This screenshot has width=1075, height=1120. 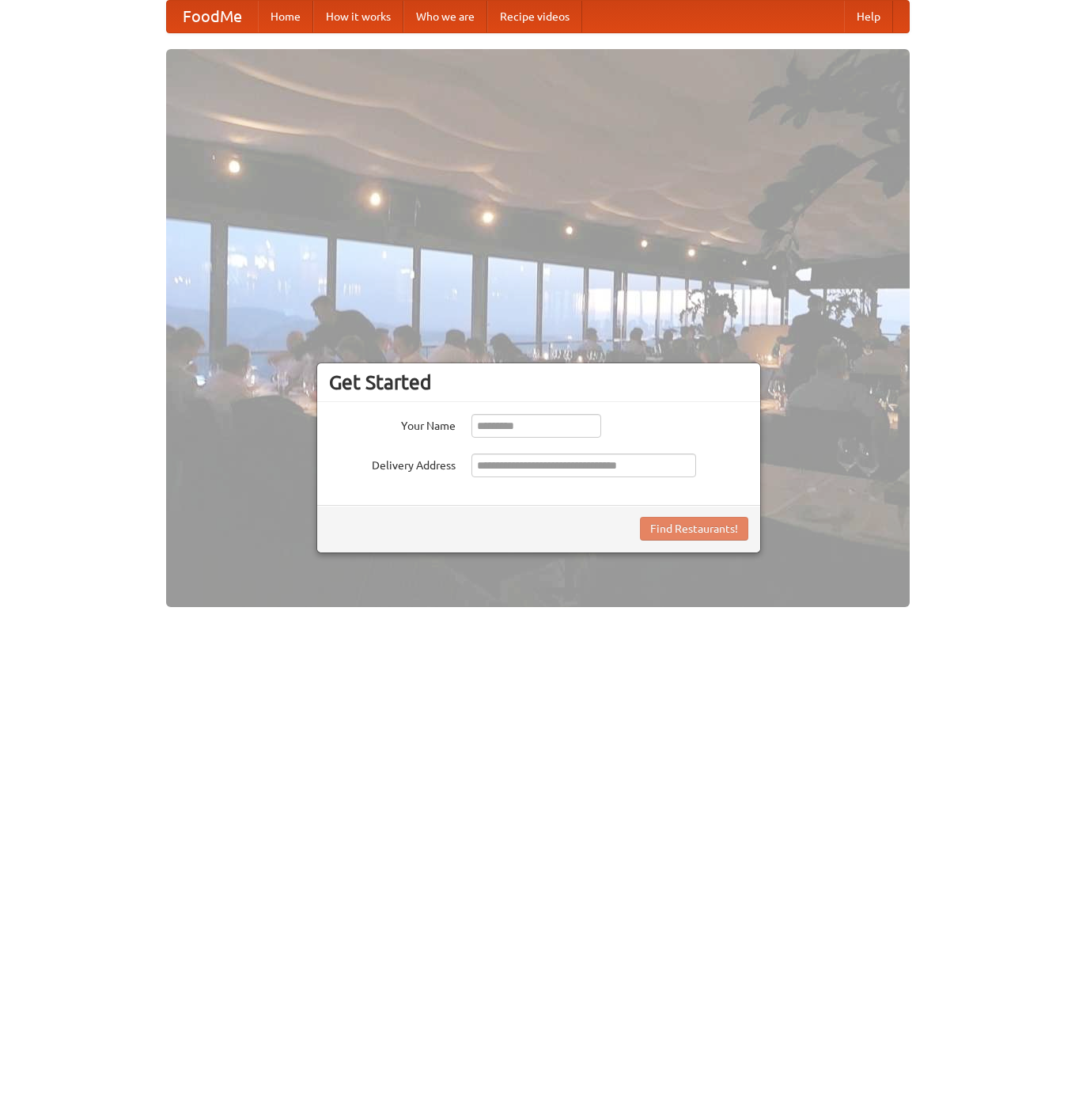 I want to click on label: Your Name, so click(x=393, y=424).